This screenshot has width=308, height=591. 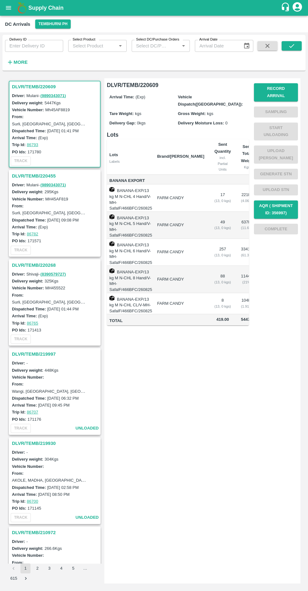 I want to click on div: ( 13, 0 kgs), so click(x=223, y=201).